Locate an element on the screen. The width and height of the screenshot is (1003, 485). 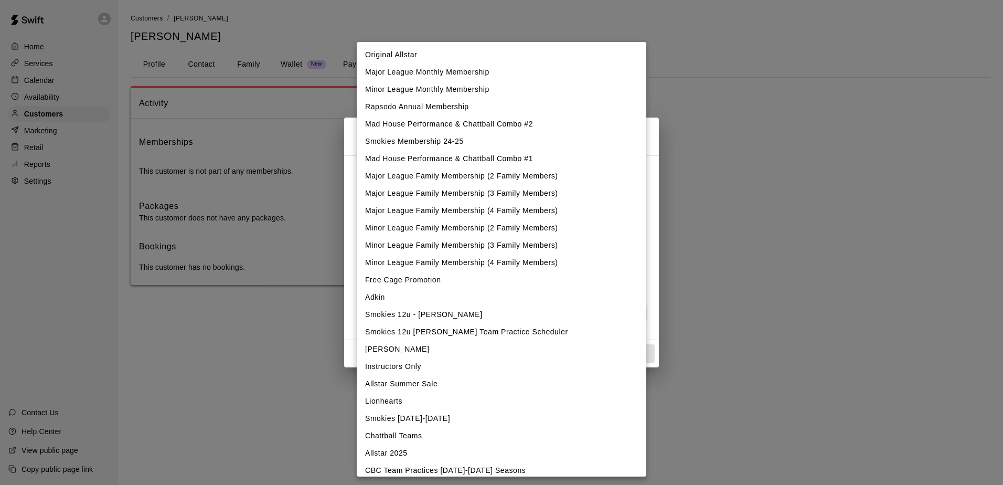
li: Major League Family Membership (2 Family Members) is located at coordinates (502, 176).